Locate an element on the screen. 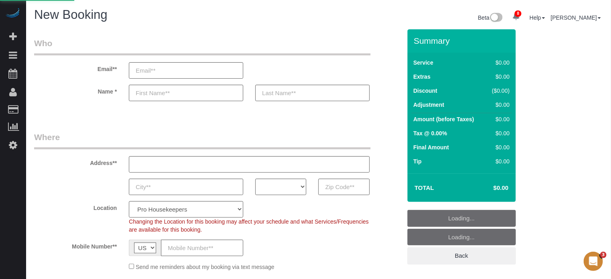 This screenshot has width=611, height=279. h4: $0.00 is located at coordinates (488, 188).